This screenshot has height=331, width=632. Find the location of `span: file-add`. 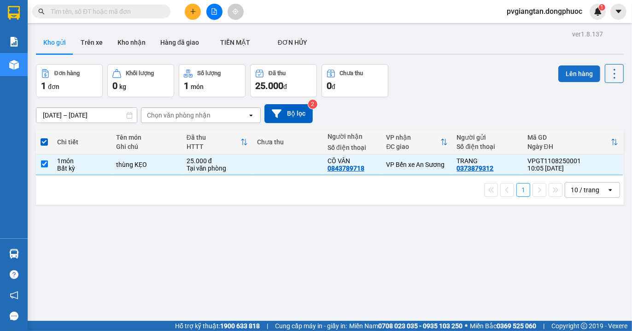

span: file-add is located at coordinates (214, 12).